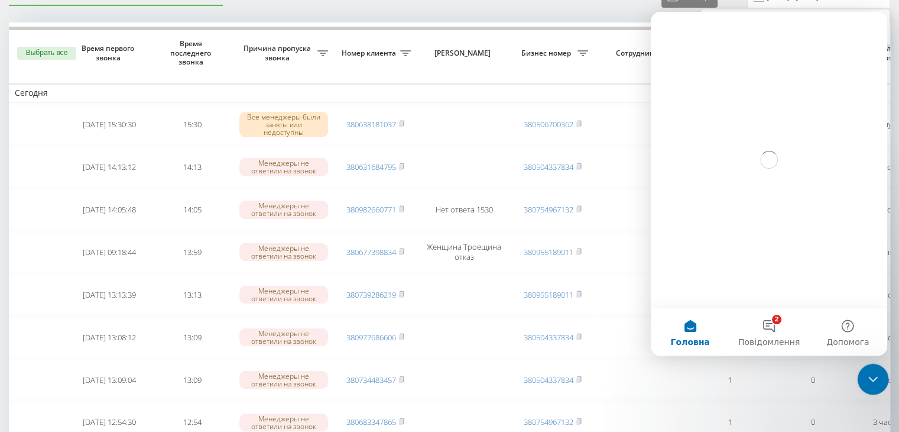 The width and height of the screenshot is (899, 432). I want to click on span: Головна, so click(39, 330).